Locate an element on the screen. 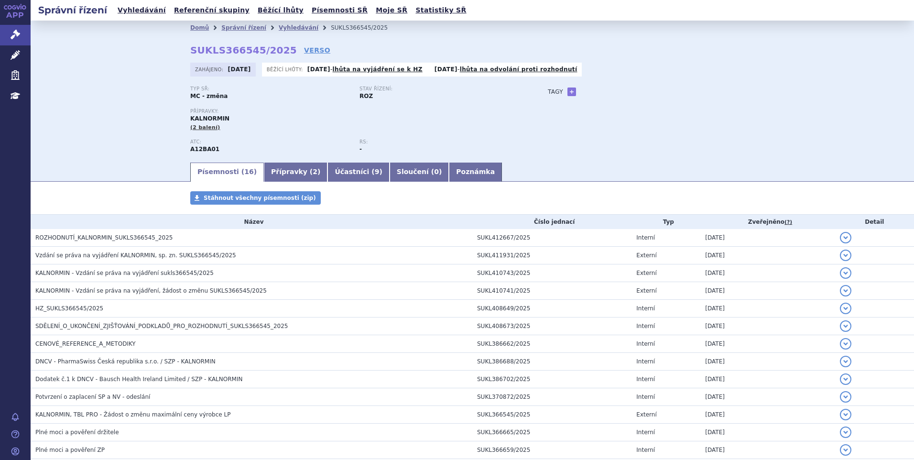 The height and width of the screenshot is (460, 914). p: Stav řízení: is located at coordinates (439, 89).